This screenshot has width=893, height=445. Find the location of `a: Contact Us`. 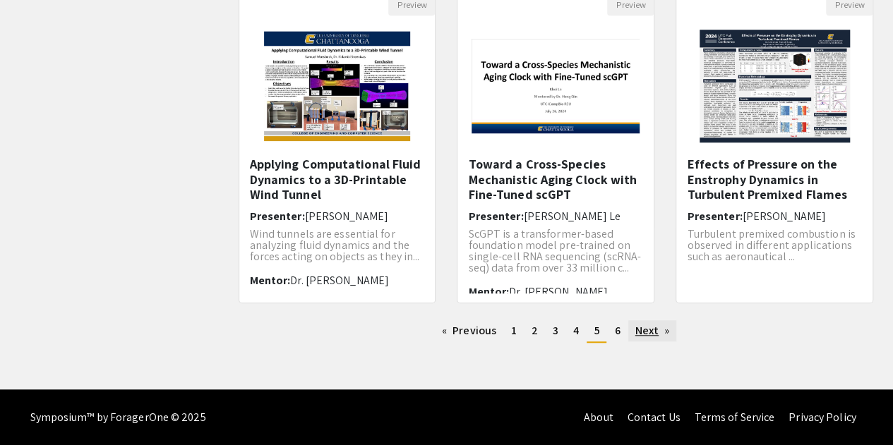

a: Contact Us is located at coordinates (653, 417).